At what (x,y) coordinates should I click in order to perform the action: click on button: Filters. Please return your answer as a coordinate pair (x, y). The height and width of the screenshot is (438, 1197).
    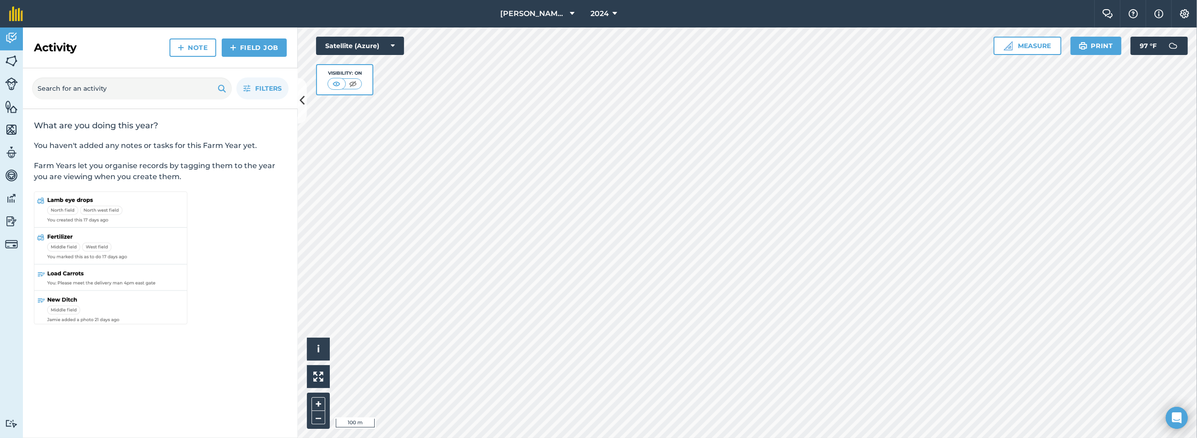
    Looking at the image, I should click on (263, 88).